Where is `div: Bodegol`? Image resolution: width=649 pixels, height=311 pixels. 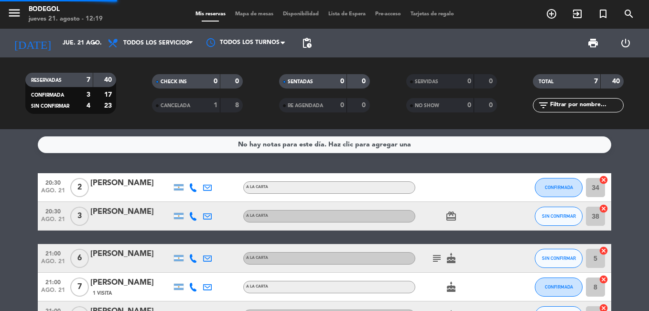
div: Bodegol is located at coordinates (65, 10).